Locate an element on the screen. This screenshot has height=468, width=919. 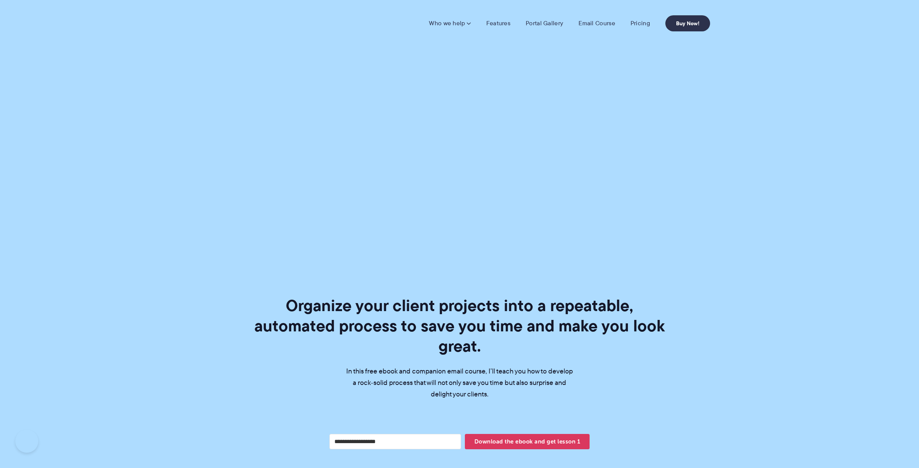
a: Email Course is located at coordinates (597, 23).